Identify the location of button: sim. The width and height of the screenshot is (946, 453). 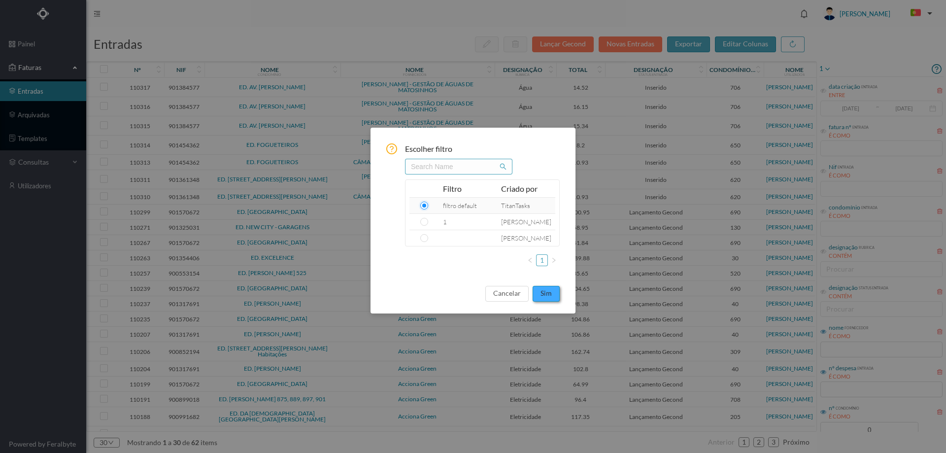
(546, 294).